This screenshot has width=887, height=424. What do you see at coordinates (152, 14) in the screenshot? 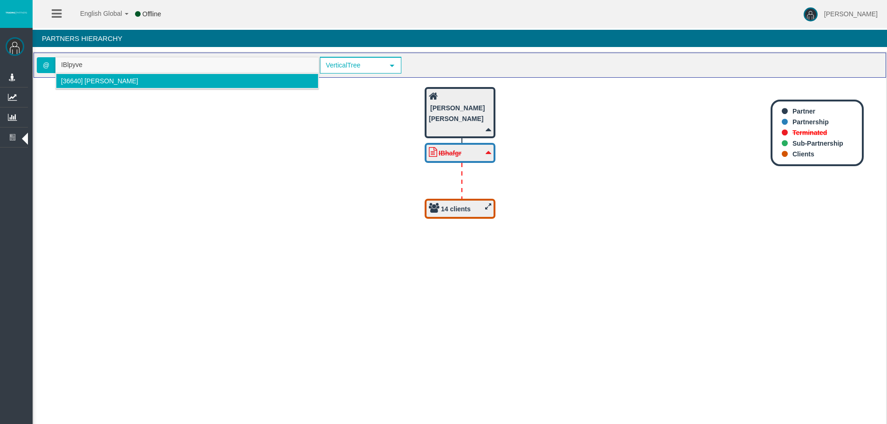
I see `span: Offline` at bounding box center [152, 14].